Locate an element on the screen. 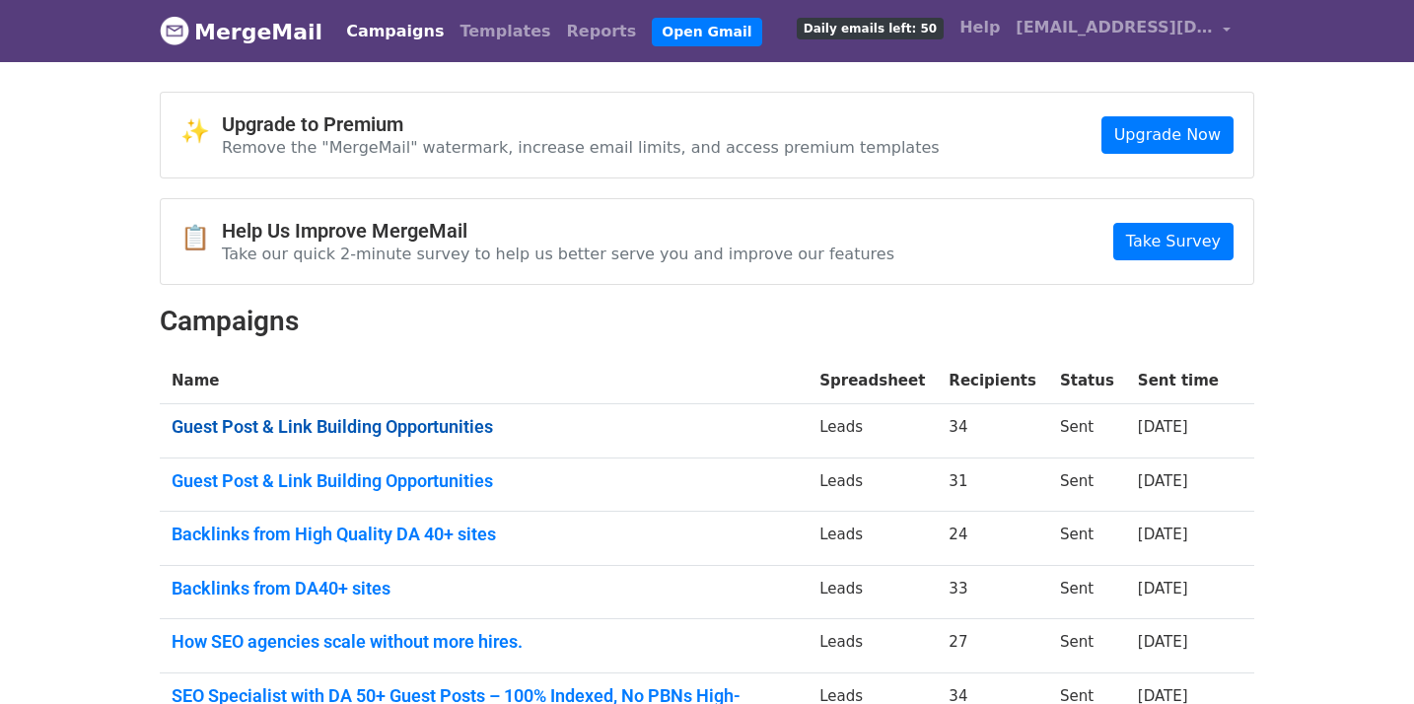 Image resolution: width=1414 pixels, height=704 pixels. p: Take our quick 2-minute survey to help us better serve you and improve our features is located at coordinates (558, 253).